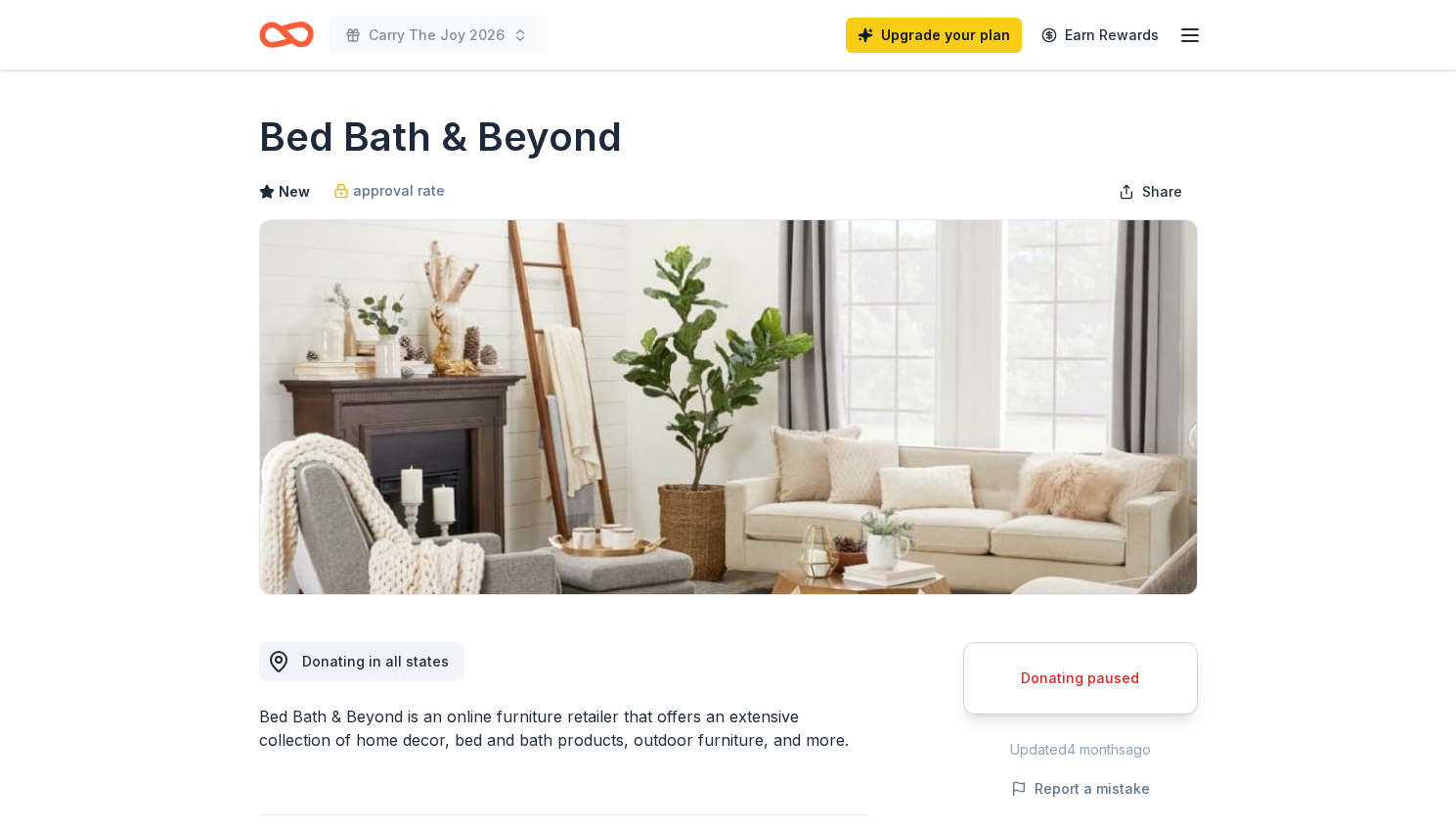 The image size is (1456, 830). What do you see at coordinates (1150, 191) in the screenshot?
I see `button: Share` at bounding box center [1150, 191].